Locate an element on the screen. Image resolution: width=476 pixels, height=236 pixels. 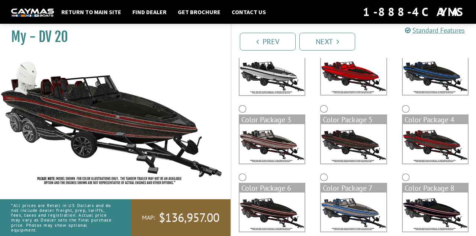
div: Color Package 3 is located at coordinates (272, 120).